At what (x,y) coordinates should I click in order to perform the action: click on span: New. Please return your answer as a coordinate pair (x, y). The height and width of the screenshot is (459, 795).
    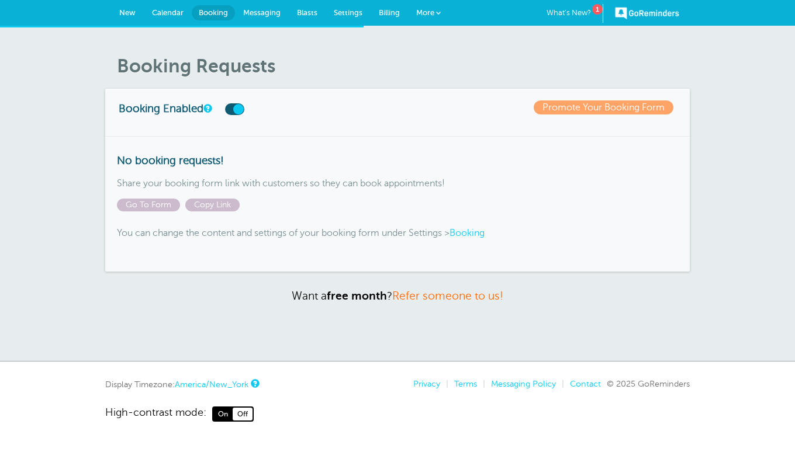
    Looking at the image, I should click on (127, 12).